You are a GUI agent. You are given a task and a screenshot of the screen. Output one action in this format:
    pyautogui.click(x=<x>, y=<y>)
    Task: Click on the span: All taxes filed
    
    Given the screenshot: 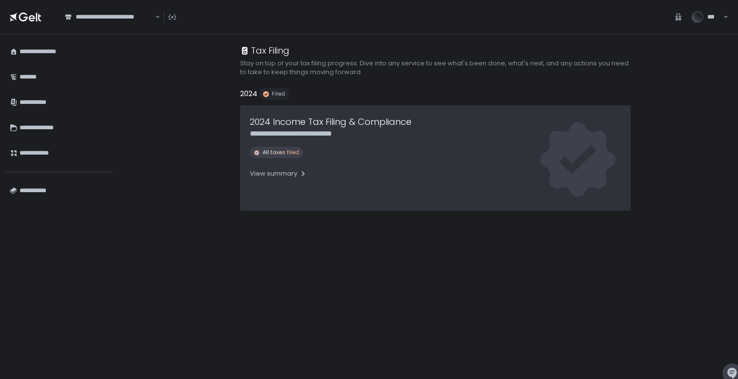 What is the action you would take?
    pyautogui.click(x=281, y=152)
    